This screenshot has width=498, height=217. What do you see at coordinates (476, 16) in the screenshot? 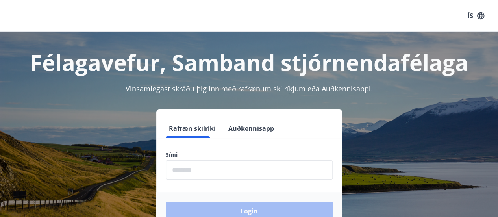
I see `button: ÍS` at bounding box center [476, 16].